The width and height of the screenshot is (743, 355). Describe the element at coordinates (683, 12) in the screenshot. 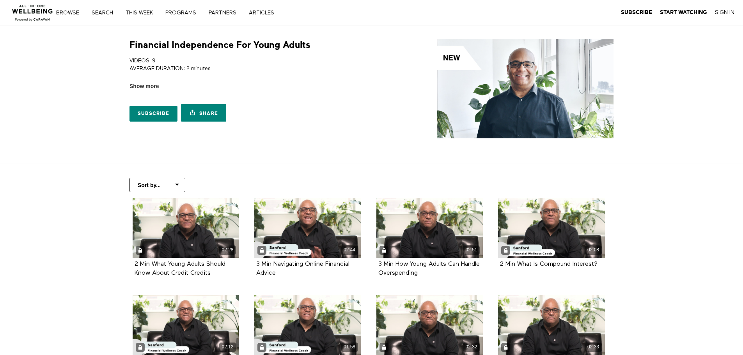

I see `a: Start Watching` at that location.